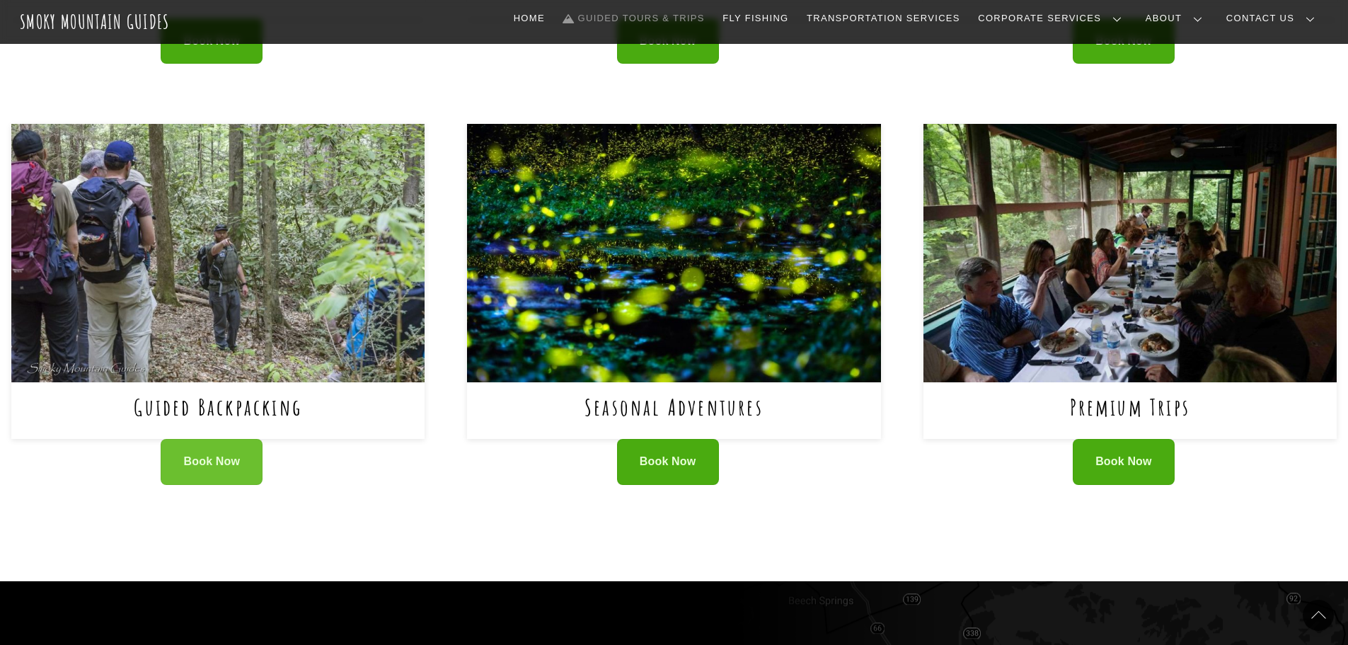 The height and width of the screenshot is (645, 1348). Describe the element at coordinates (883, 18) in the screenshot. I see `a: Transportation Services` at that location.